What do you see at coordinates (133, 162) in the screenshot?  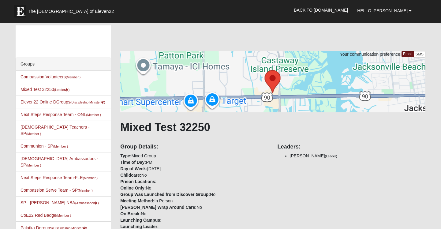 I see `strong: Time of Day:` at bounding box center [133, 162].